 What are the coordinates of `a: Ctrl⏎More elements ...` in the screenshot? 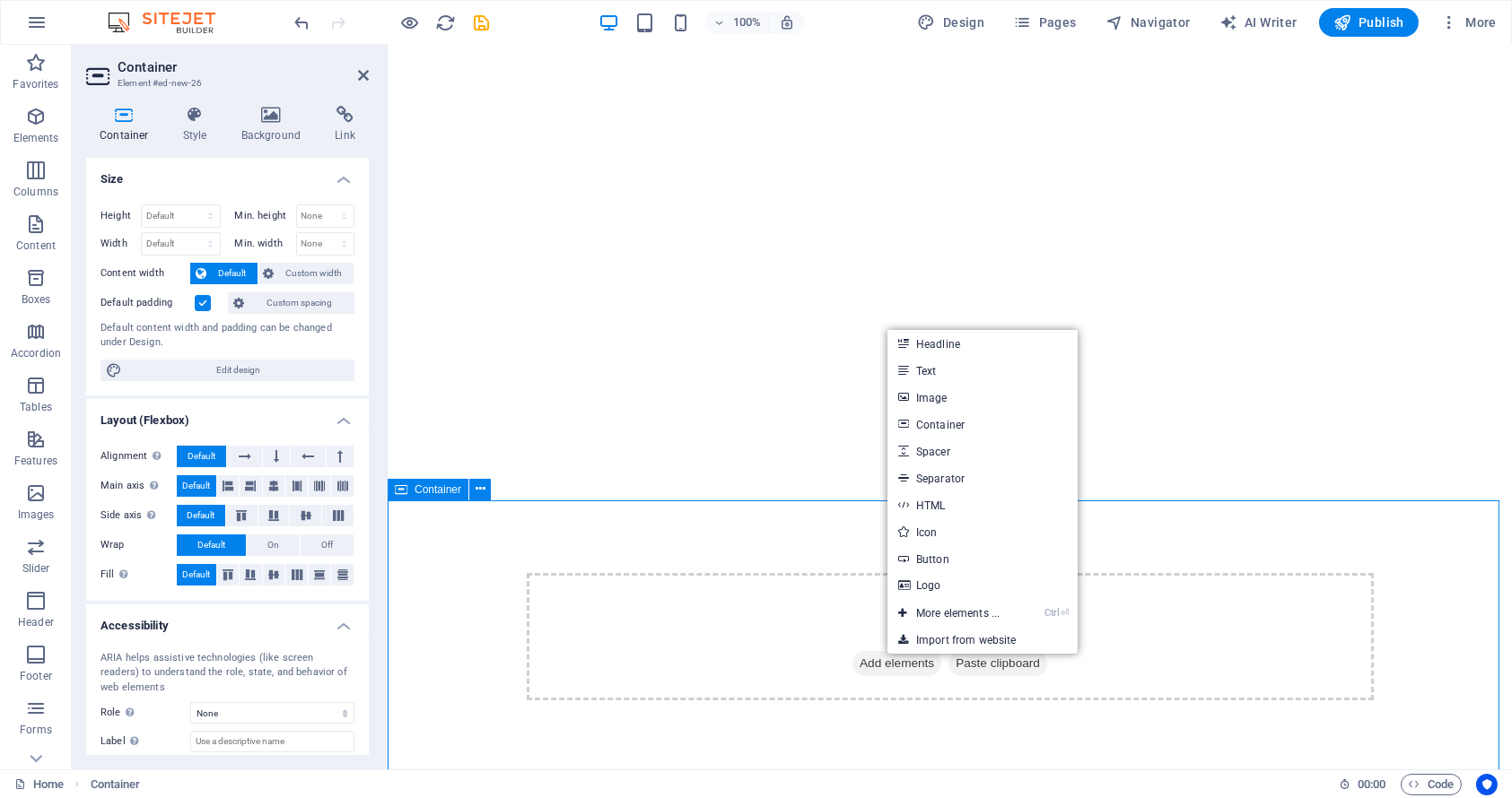 It's located at (948, 613).